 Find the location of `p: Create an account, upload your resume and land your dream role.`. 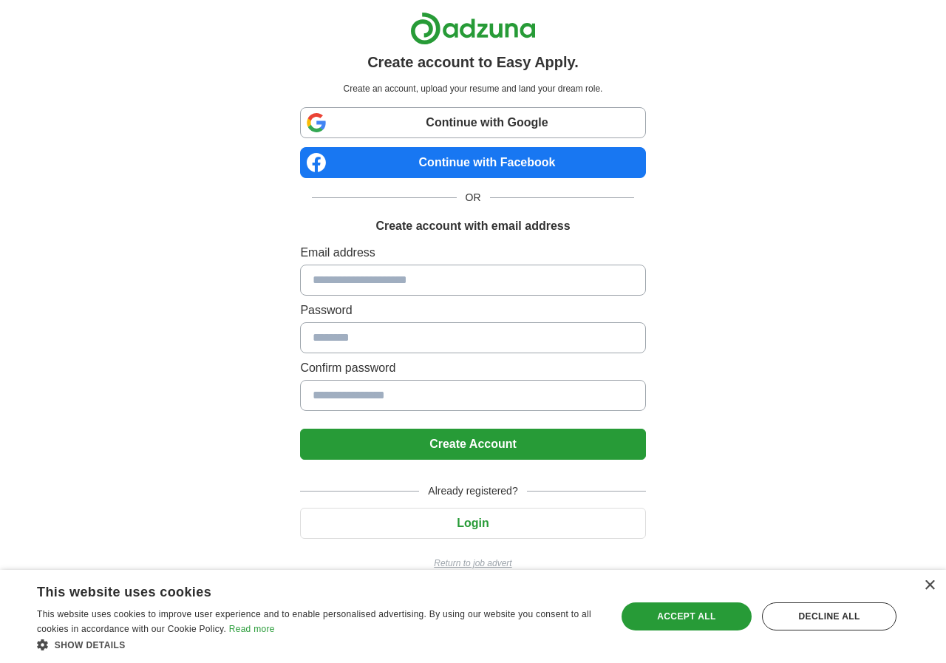

p: Create an account, upload your resume and land your dream role. is located at coordinates (472, 89).